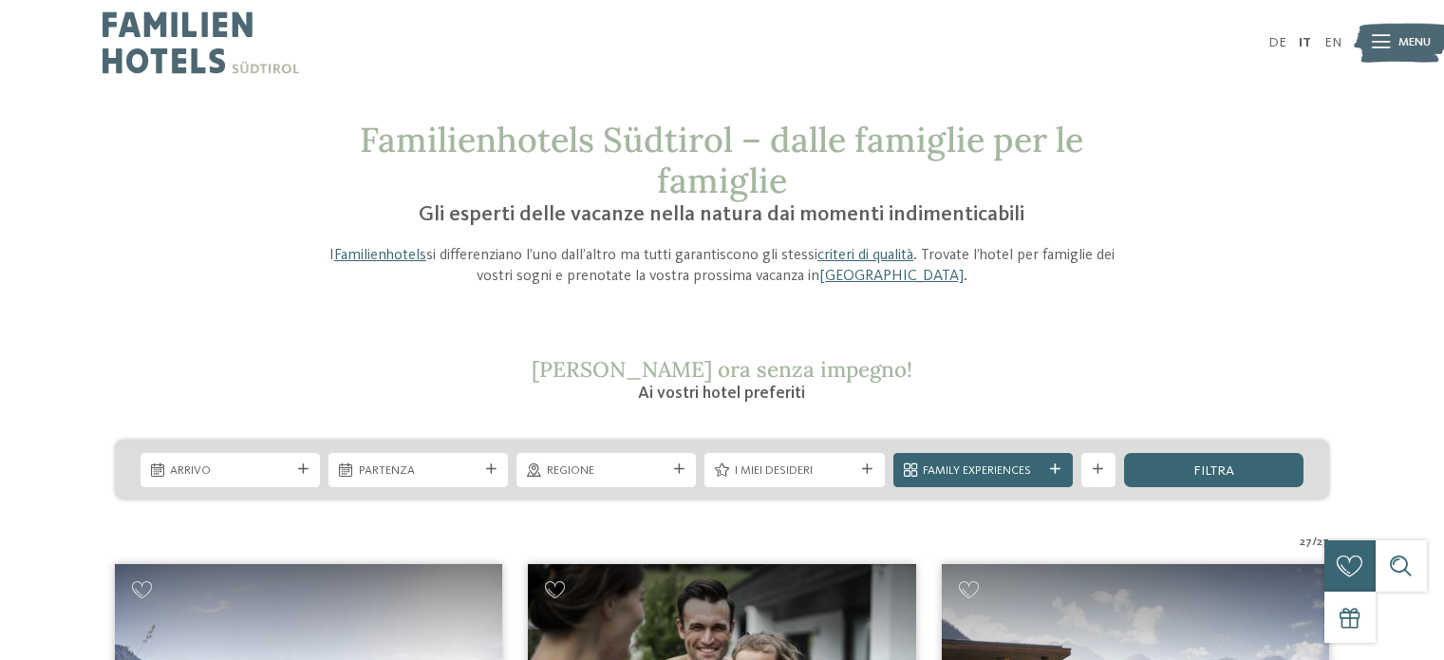 The width and height of the screenshot is (1444, 660). I want to click on a: EN, so click(1333, 43).